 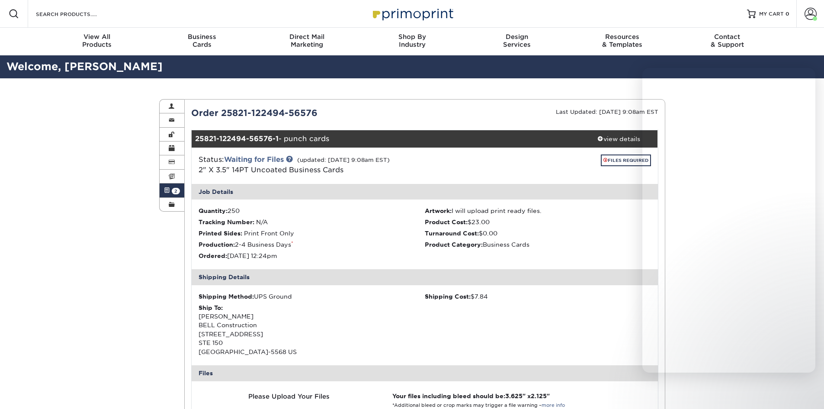 I want to click on span: Shop By, so click(x=412, y=37).